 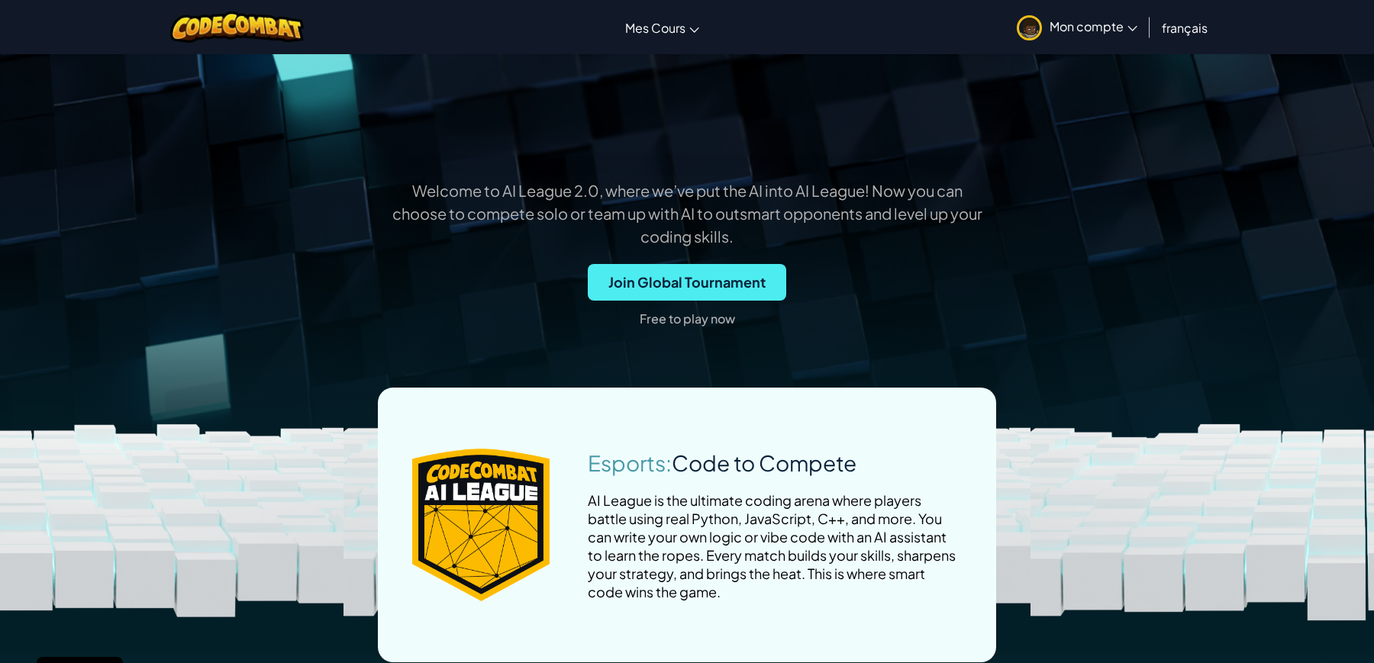 What do you see at coordinates (687, 282) in the screenshot?
I see `span: Join Global Tournament` at bounding box center [687, 282].